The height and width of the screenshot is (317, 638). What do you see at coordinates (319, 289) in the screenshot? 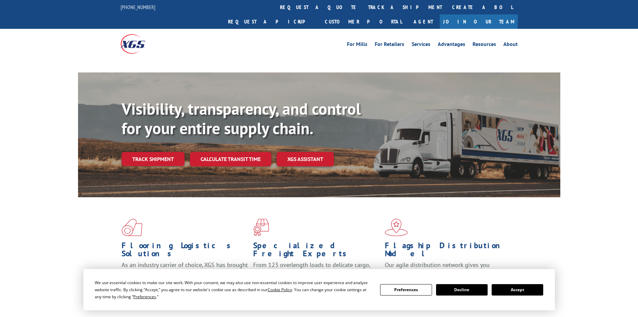
I see `div: Cookie Consent Prompt` at bounding box center [319, 289].